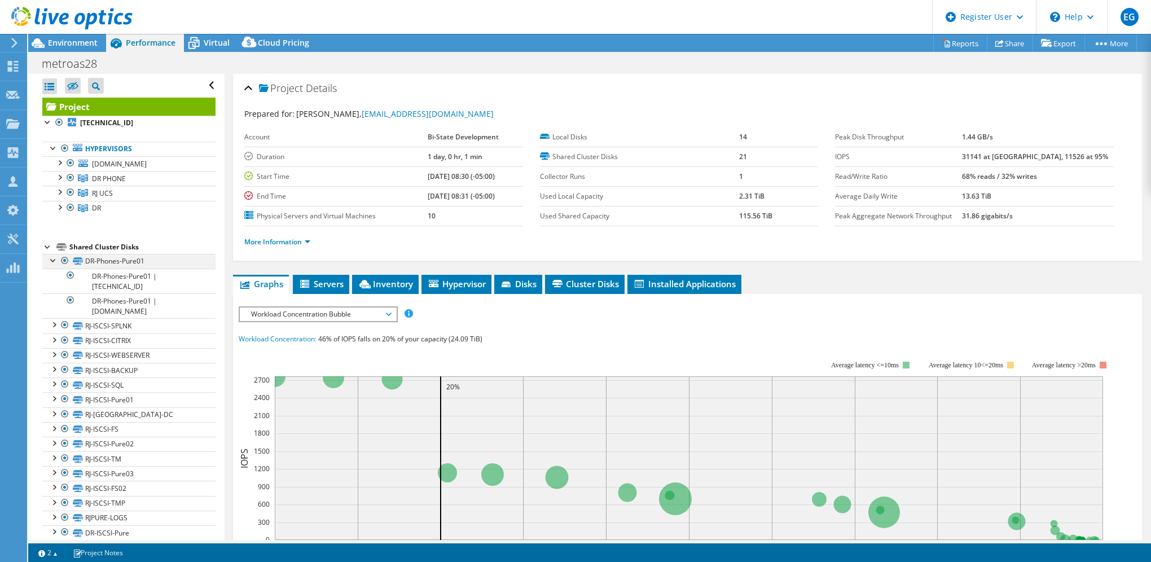  I want to click on a: RJ UCS, so click(129, 193).